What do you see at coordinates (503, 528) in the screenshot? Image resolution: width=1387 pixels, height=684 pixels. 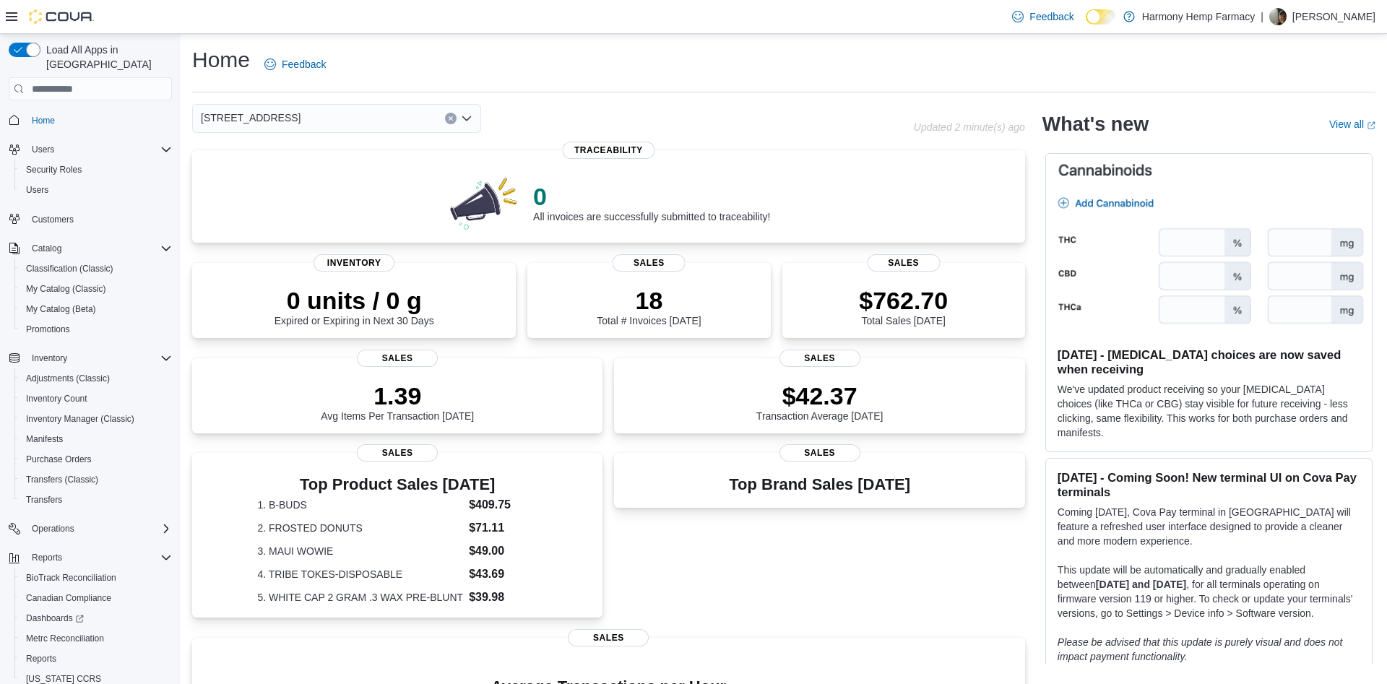 I see `dd: $71.11` at bounding box center [503, 528].